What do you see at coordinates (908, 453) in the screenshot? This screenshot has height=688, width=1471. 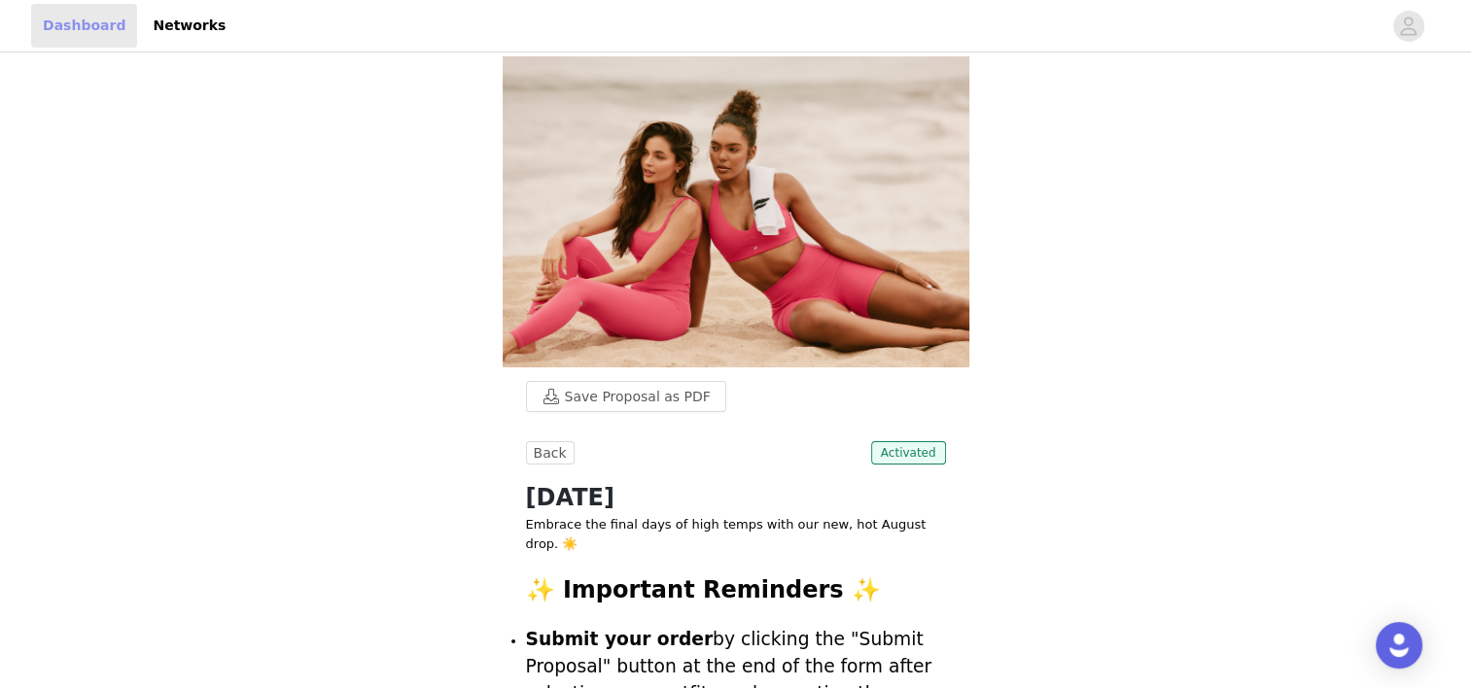 I see `span: Activated` at bounding box center [908, 453].